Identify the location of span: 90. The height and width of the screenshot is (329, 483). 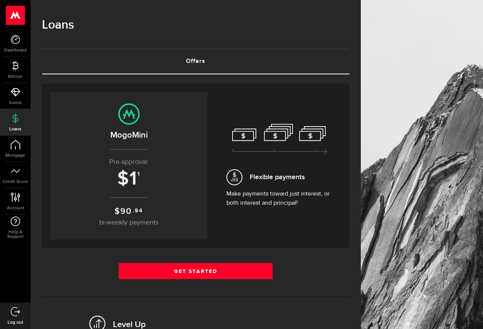
(126, 211).